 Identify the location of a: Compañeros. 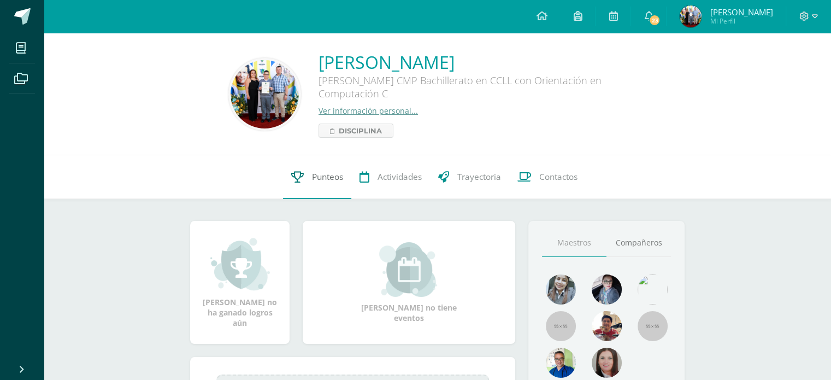
(638, 243).